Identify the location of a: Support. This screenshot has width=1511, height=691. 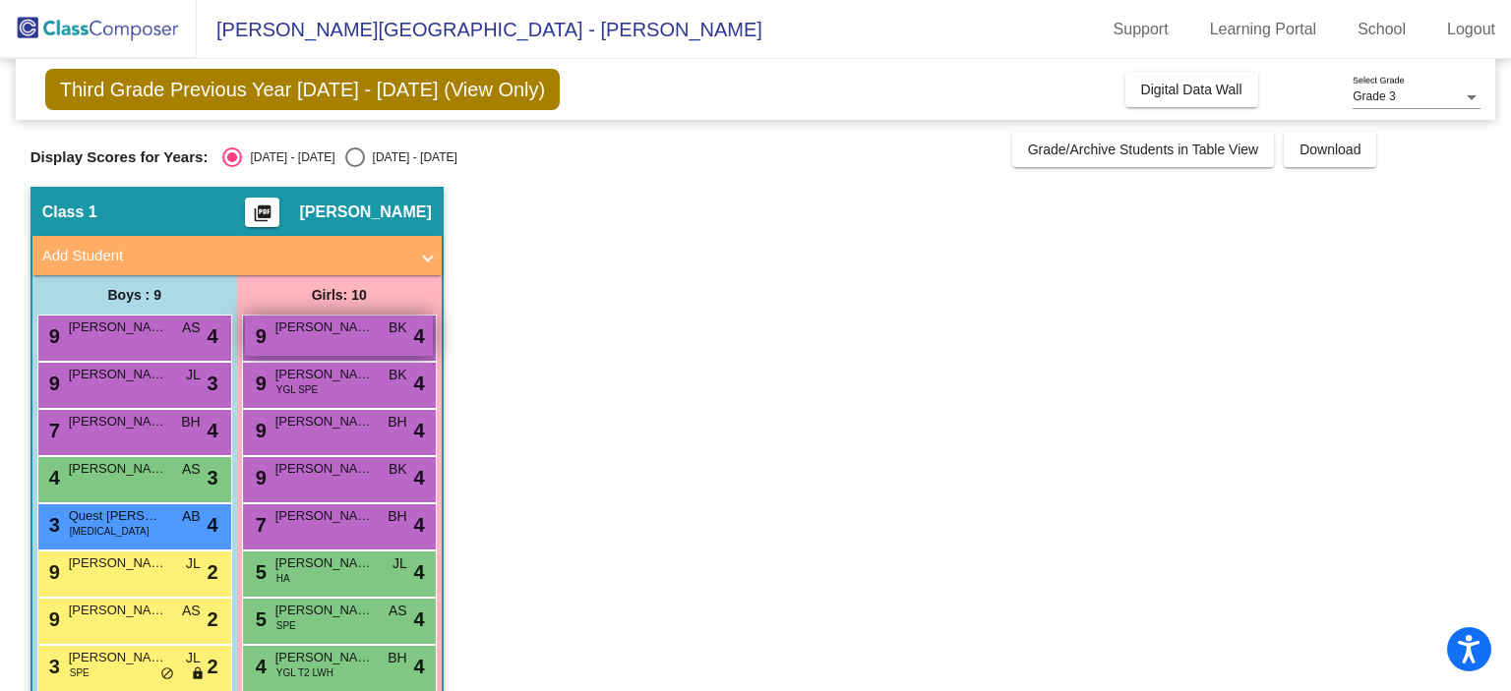
(1141, 30).